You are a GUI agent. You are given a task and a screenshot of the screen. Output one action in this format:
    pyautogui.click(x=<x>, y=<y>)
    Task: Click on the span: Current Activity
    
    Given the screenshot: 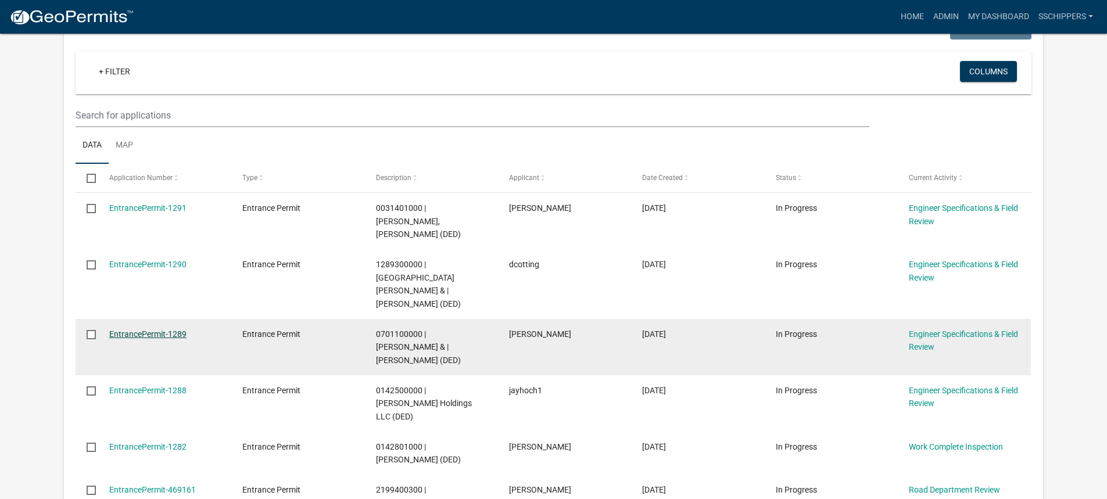 What is the action you would take?
    pyautogui.click(x=933, y=178)
    